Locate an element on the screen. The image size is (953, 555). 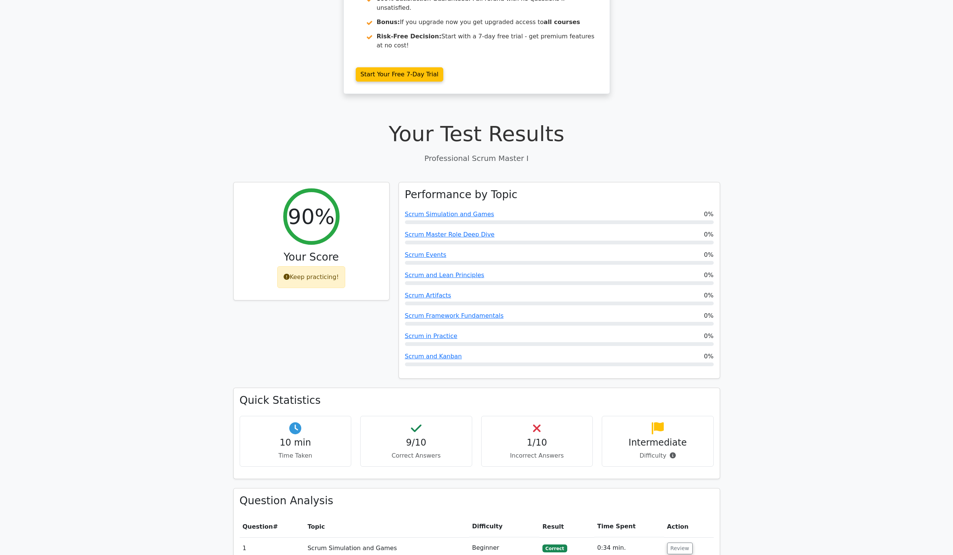
a: Scrum and Kanban is located at coordinates (434, 356).